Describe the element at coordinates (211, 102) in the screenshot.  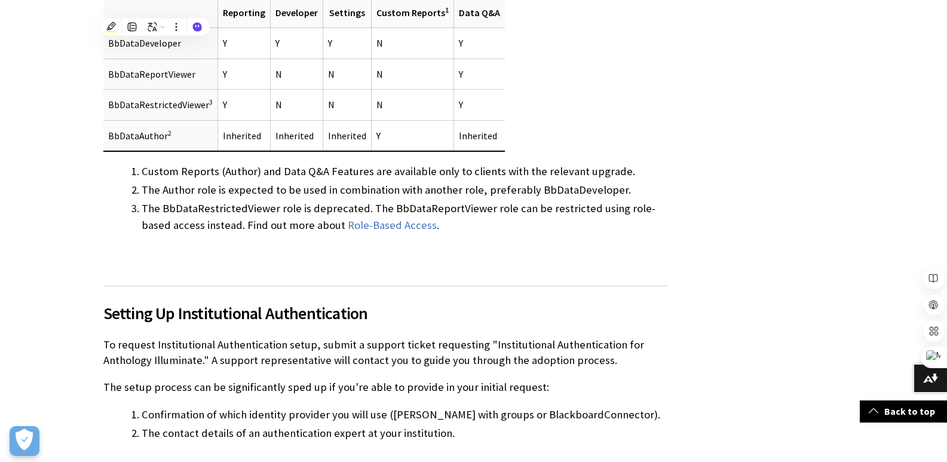
I see `sup: 3` at that location.